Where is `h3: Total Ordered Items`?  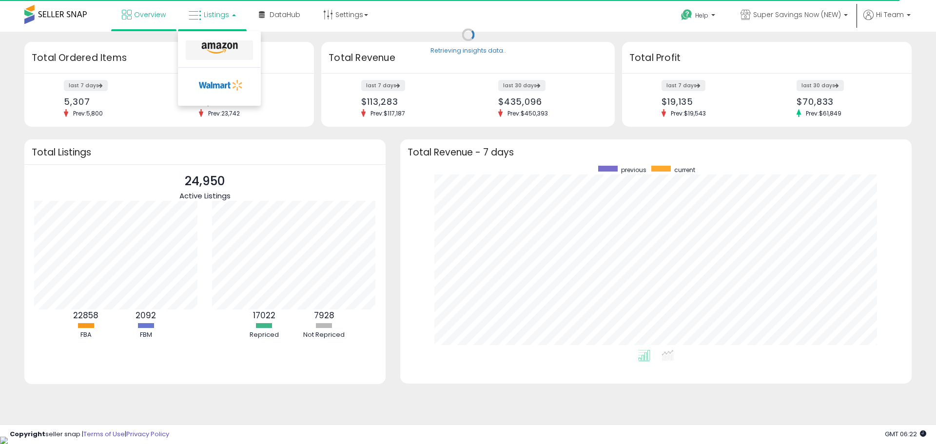
h3: Total Ordered Items is located at coordinates (169, 58).